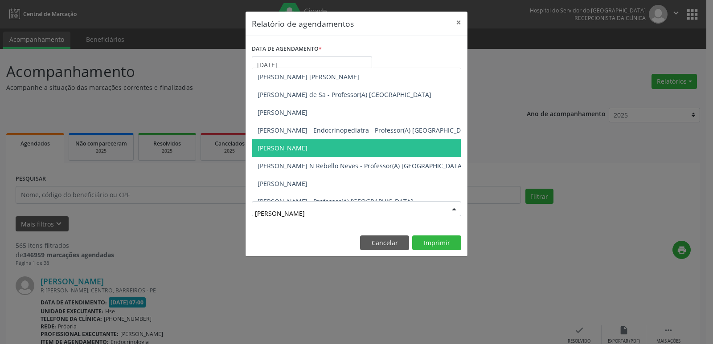 The width and height of the screenshot is (713, 344). Describe the element at coordinates (436, 243) in the screenshot. I see `button: Imprimir` at that location.